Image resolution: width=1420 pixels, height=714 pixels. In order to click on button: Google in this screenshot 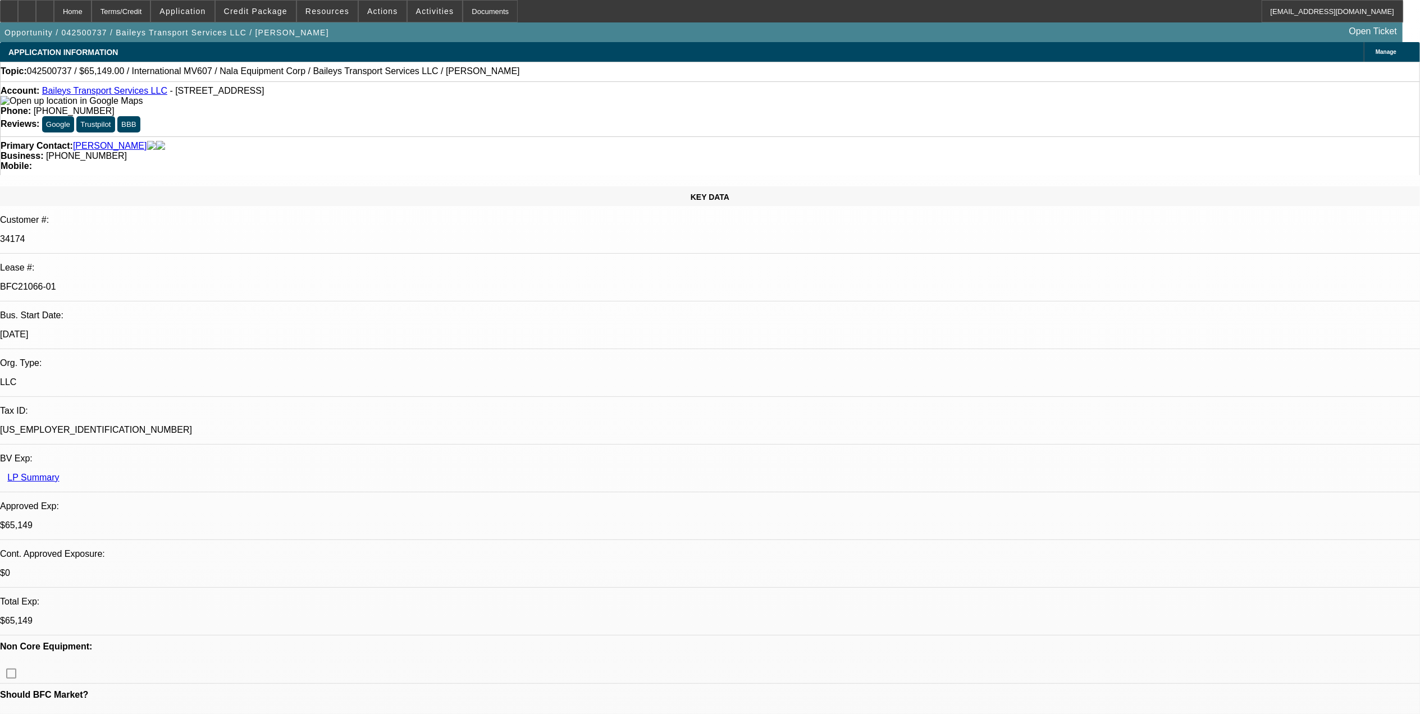, I will do `click(58, 124)`.